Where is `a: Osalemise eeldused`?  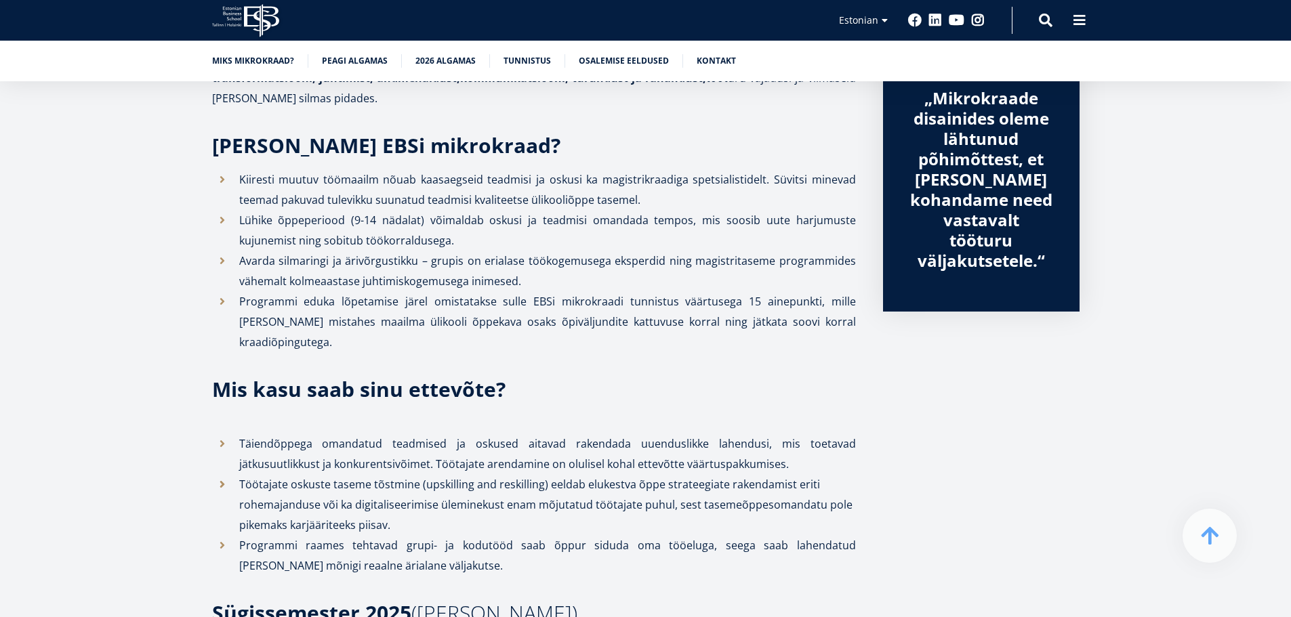
a: Osalemise eeldused is located at coordinates (623, 61).